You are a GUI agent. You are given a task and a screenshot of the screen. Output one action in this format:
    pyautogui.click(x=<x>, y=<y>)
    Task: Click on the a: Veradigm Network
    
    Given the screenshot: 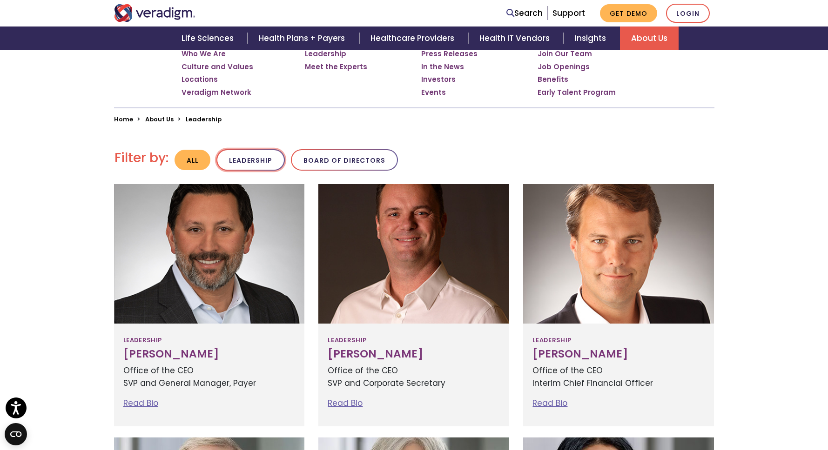 What is the action you would take?
    pyautogui.click(x=216, y=93)
    